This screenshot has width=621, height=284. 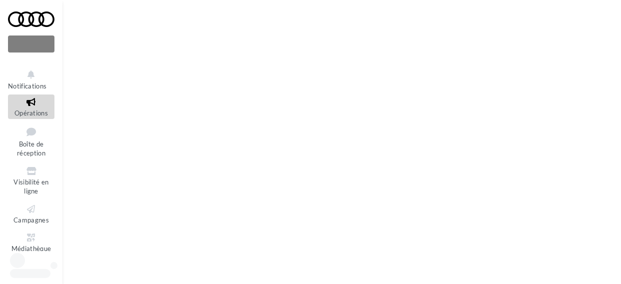 What do you see at coordinates (31, 180) in the screenshot?
I see `a: Visibilité en ligne` at bounding box center [31, 180].